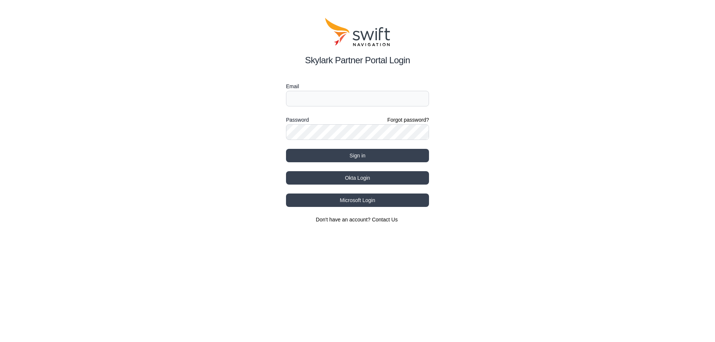 The height and width of the screenshot is (342, 715). Describe the element at coordinates (357, 220) in the screenshot. I see `section: Don't have an account?` at that location.